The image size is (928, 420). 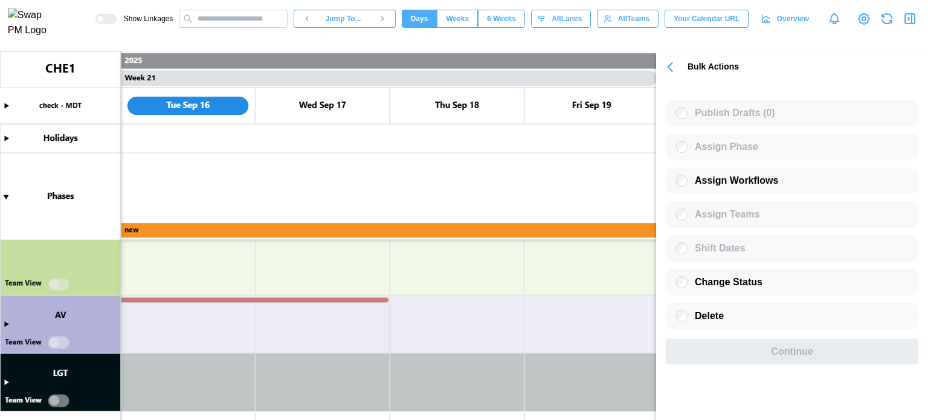 I want to click on span: All Teams, so click(x=634, y=19).